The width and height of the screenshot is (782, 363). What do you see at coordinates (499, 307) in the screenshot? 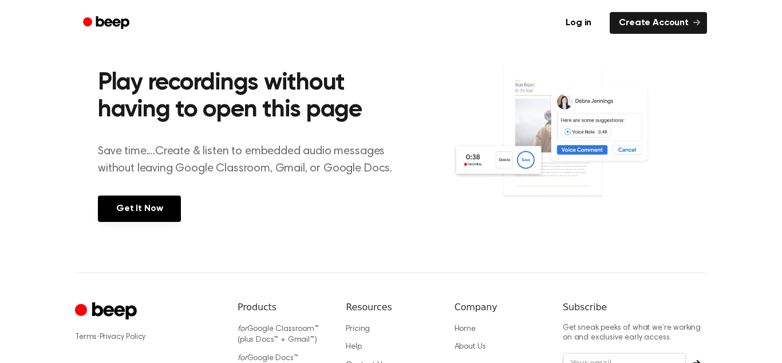
I see `h6: Company` at bounding box center [499, 307].